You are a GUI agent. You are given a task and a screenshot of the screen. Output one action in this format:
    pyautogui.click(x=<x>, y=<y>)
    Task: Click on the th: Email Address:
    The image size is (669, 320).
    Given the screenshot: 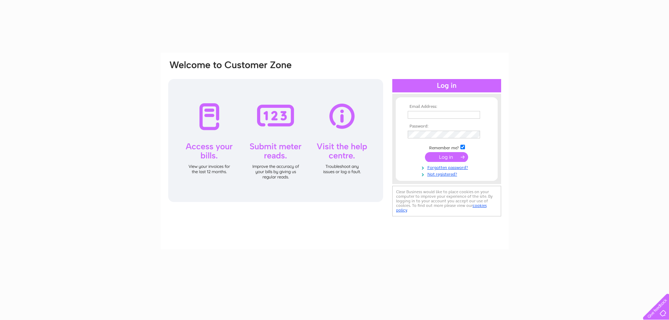 What is the action you would take?
    pyautogui.click(x=446, y=107)
    